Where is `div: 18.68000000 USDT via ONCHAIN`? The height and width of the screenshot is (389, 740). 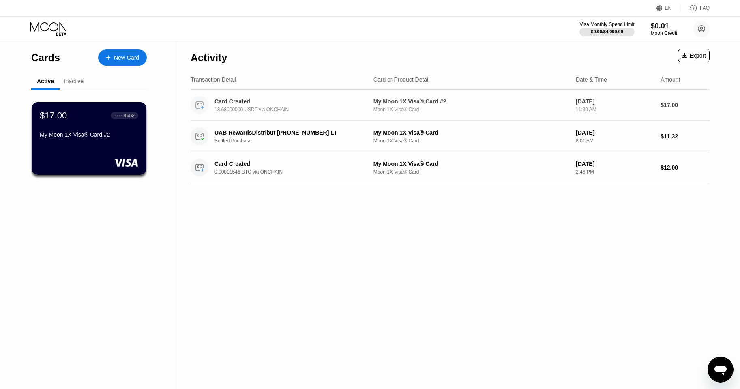
div: 18.68000000 USDT via ONCHAIN is located at coordinates (294, 109).